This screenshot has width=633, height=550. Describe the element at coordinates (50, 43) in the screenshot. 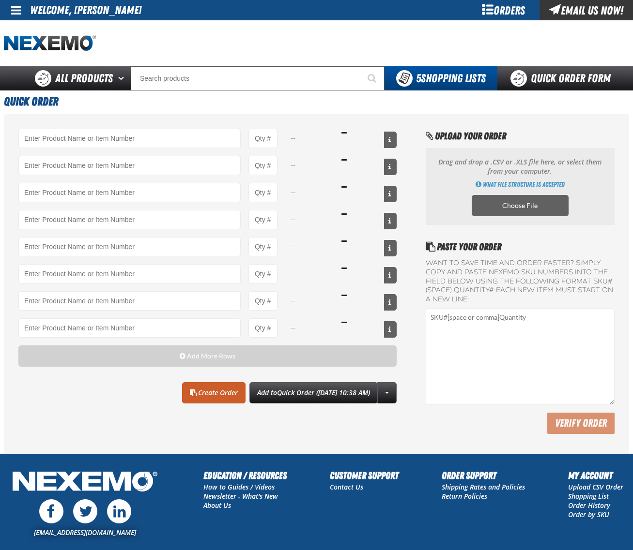

I see `a: Home` at that location.